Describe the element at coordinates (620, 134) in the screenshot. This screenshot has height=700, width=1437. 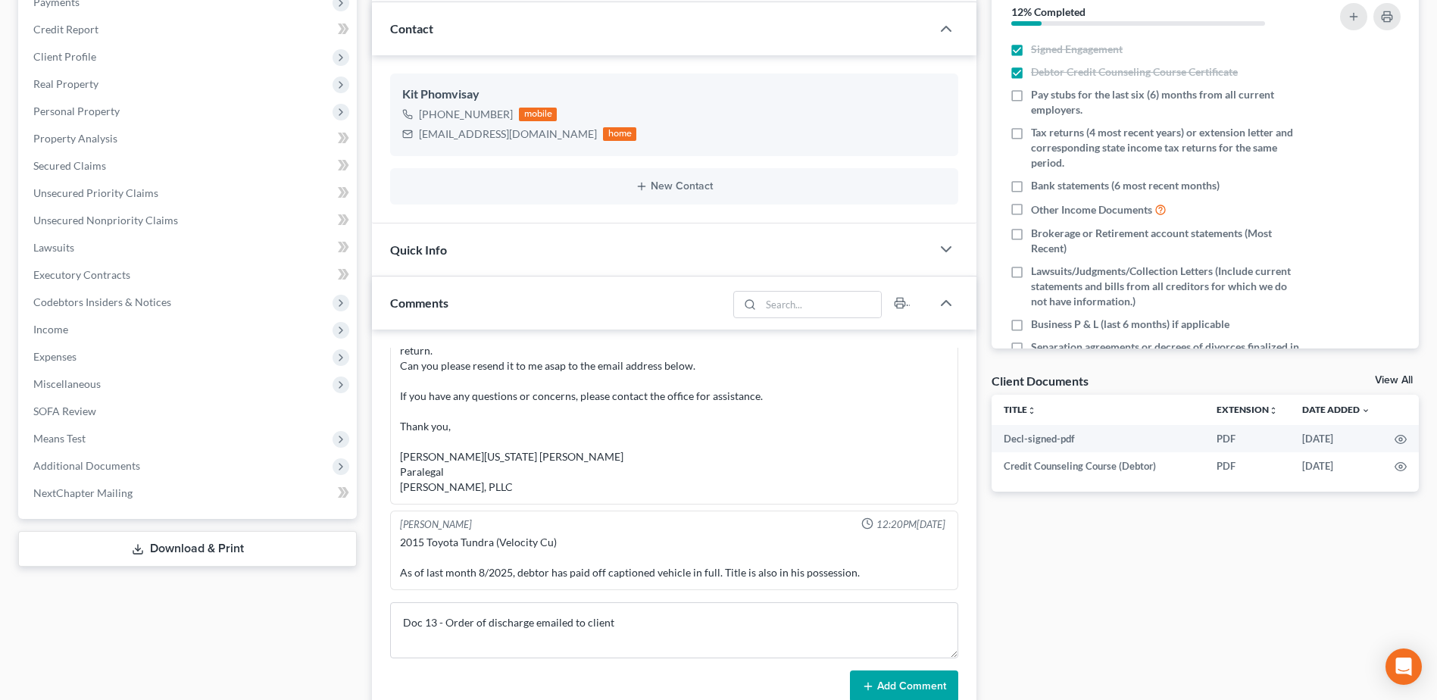
I see `div: home` at that location.